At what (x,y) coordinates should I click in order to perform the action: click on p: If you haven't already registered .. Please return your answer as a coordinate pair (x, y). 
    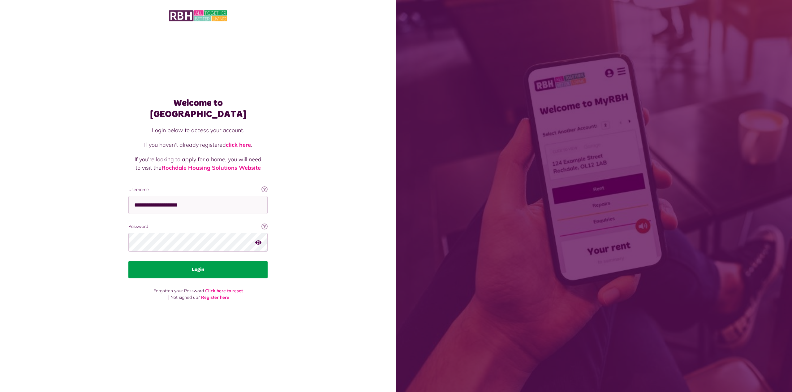
    Looking at the image, I should click on (198, 144).